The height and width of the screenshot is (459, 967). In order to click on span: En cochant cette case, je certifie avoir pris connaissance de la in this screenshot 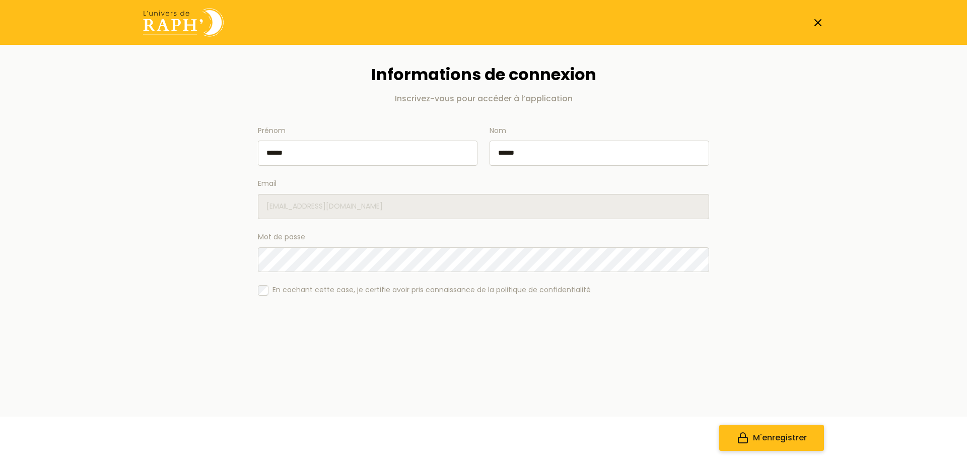, I will do `click(432, 290)`.